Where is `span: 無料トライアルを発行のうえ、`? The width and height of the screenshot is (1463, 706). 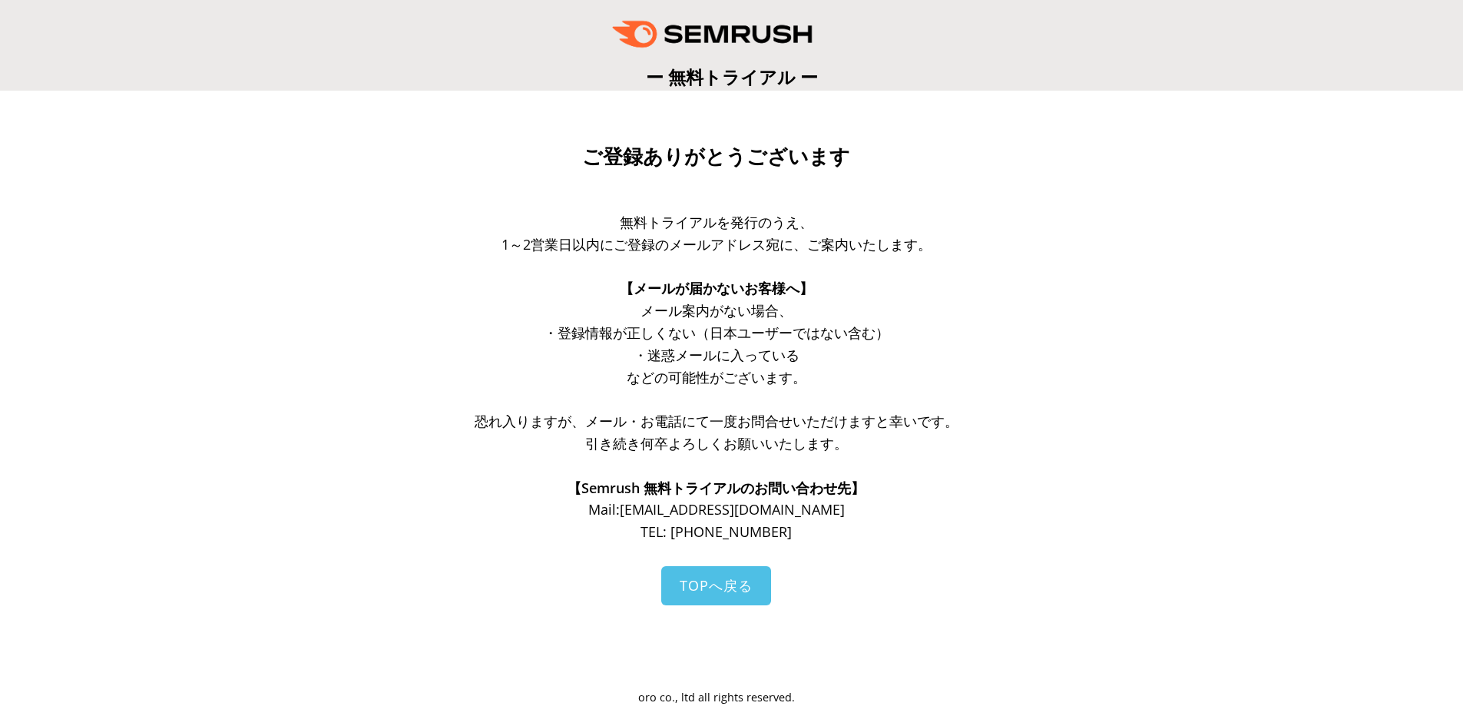 span: 無料トライアルを発行のうえ、 is located at coordinates (717, 222).